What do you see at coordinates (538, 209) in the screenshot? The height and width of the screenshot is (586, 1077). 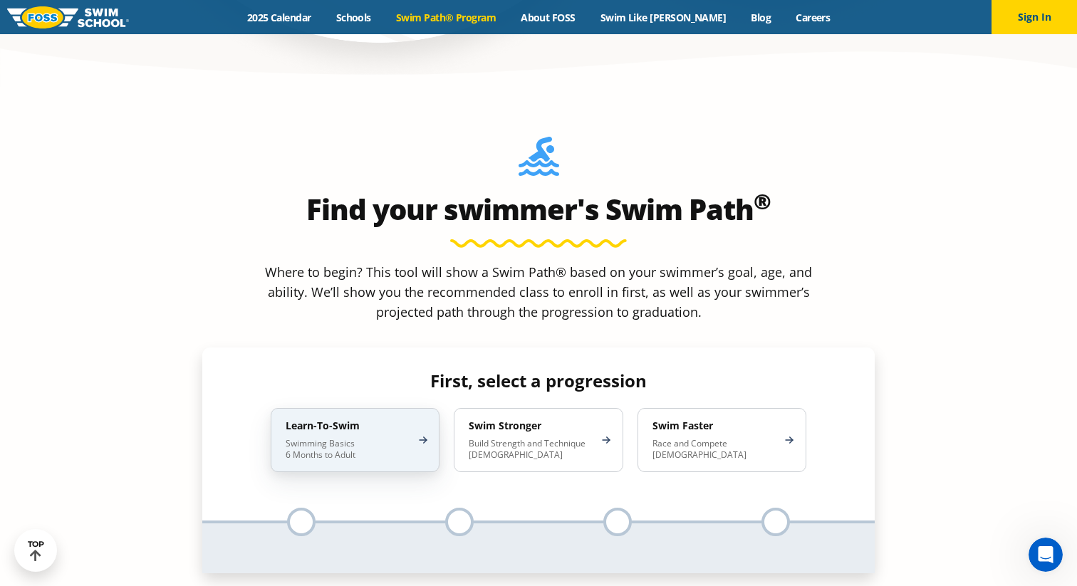 I see `h2: Find your swimmer's Swim Path` at bounding box center [538, 209].